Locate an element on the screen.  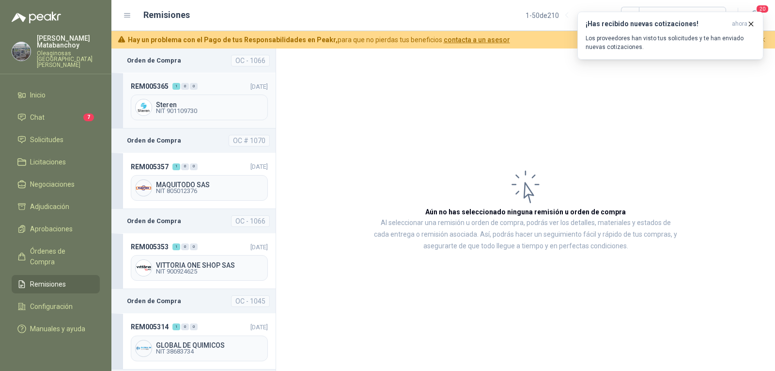
span: REM005365 is located at coordinates (150, 86).